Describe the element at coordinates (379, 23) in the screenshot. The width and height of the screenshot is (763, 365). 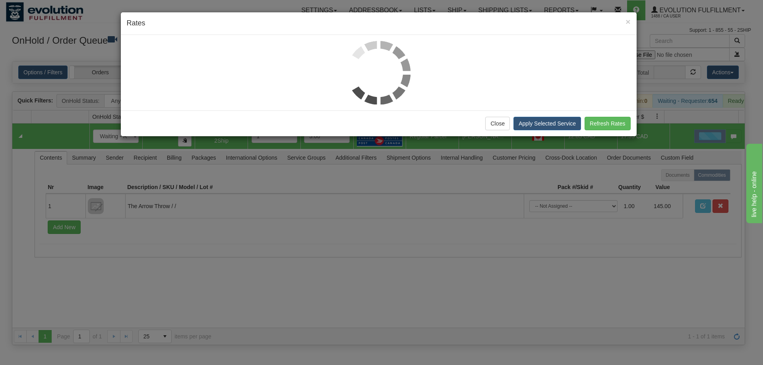
I see `h4: Rates` at that location.